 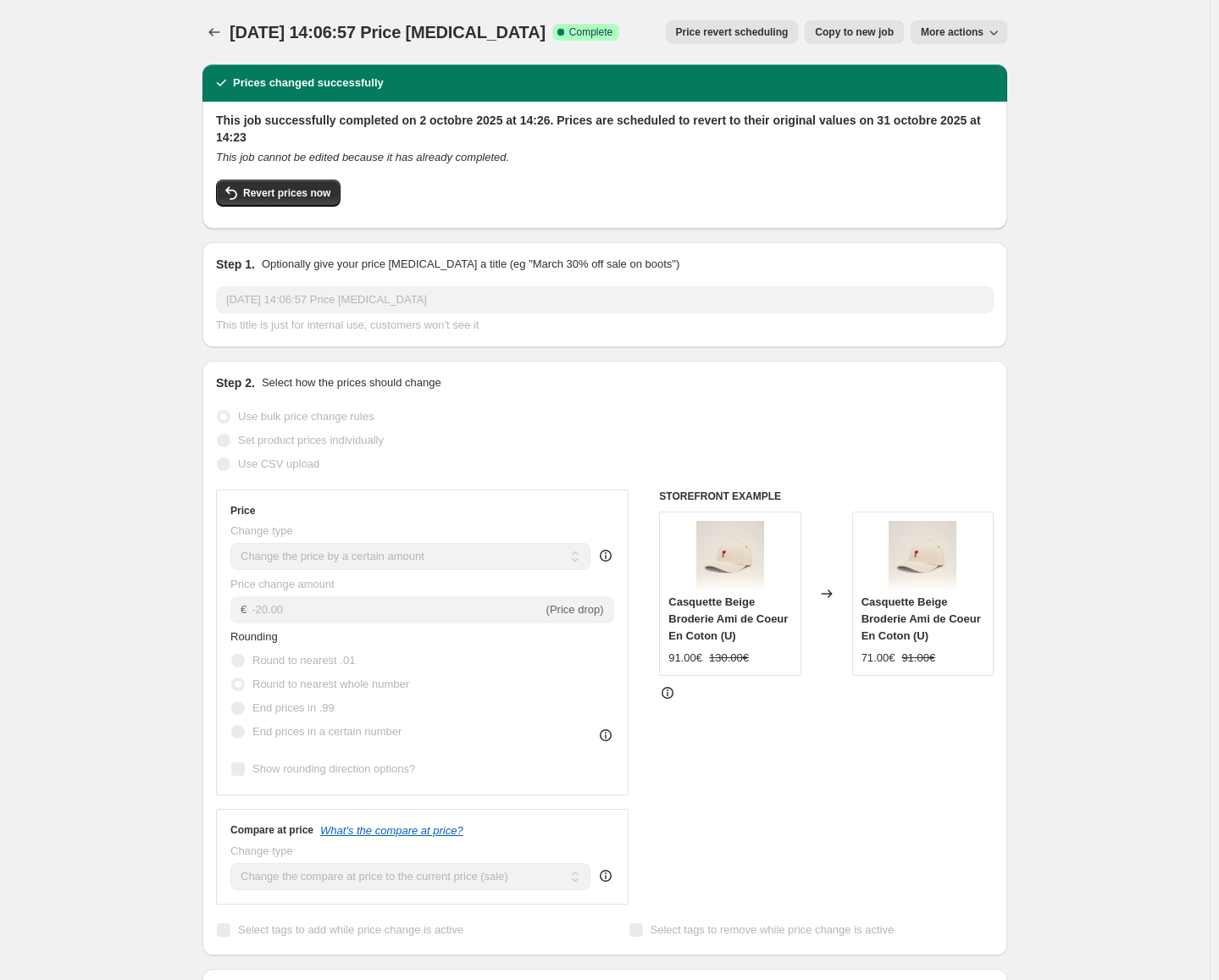 I want to click on button: Price revert scheduling, so click(x=732, y=33).